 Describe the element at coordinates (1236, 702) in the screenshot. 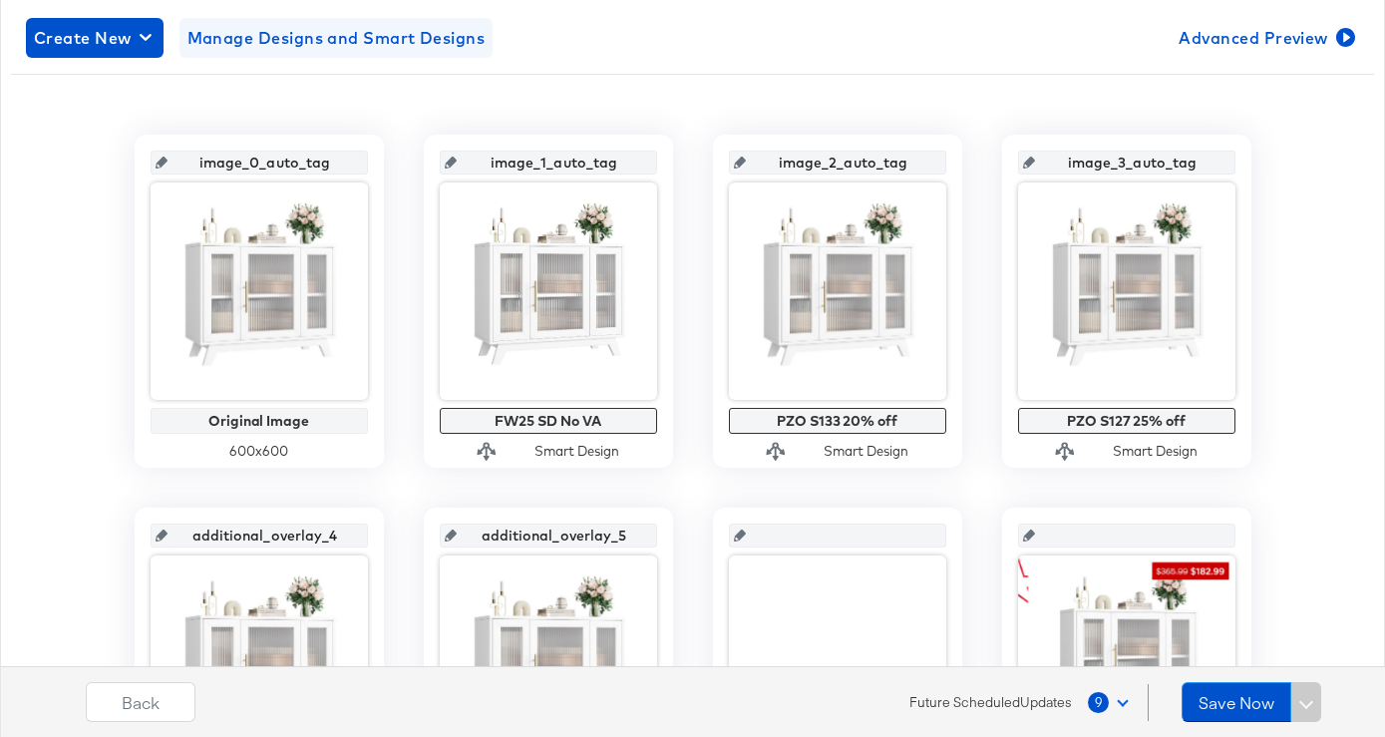

I see `button: Save Now` at that location.